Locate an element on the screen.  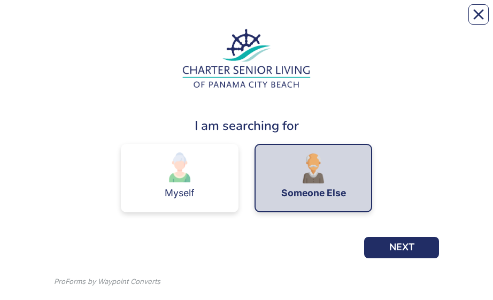
button: NEXT is located at coordinates (402, 248).